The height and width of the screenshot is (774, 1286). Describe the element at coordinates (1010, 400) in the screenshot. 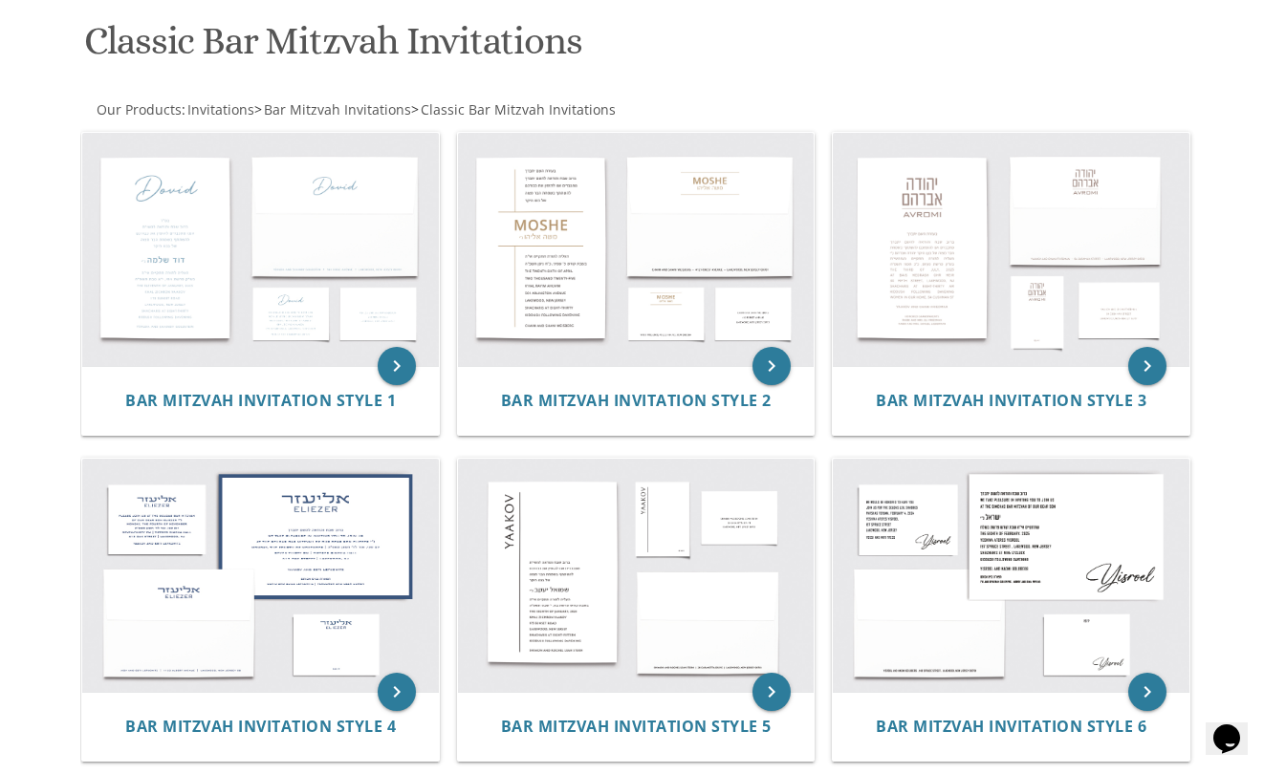

I see `span: Bar Mitzvah Invitation Style 3` at that location.